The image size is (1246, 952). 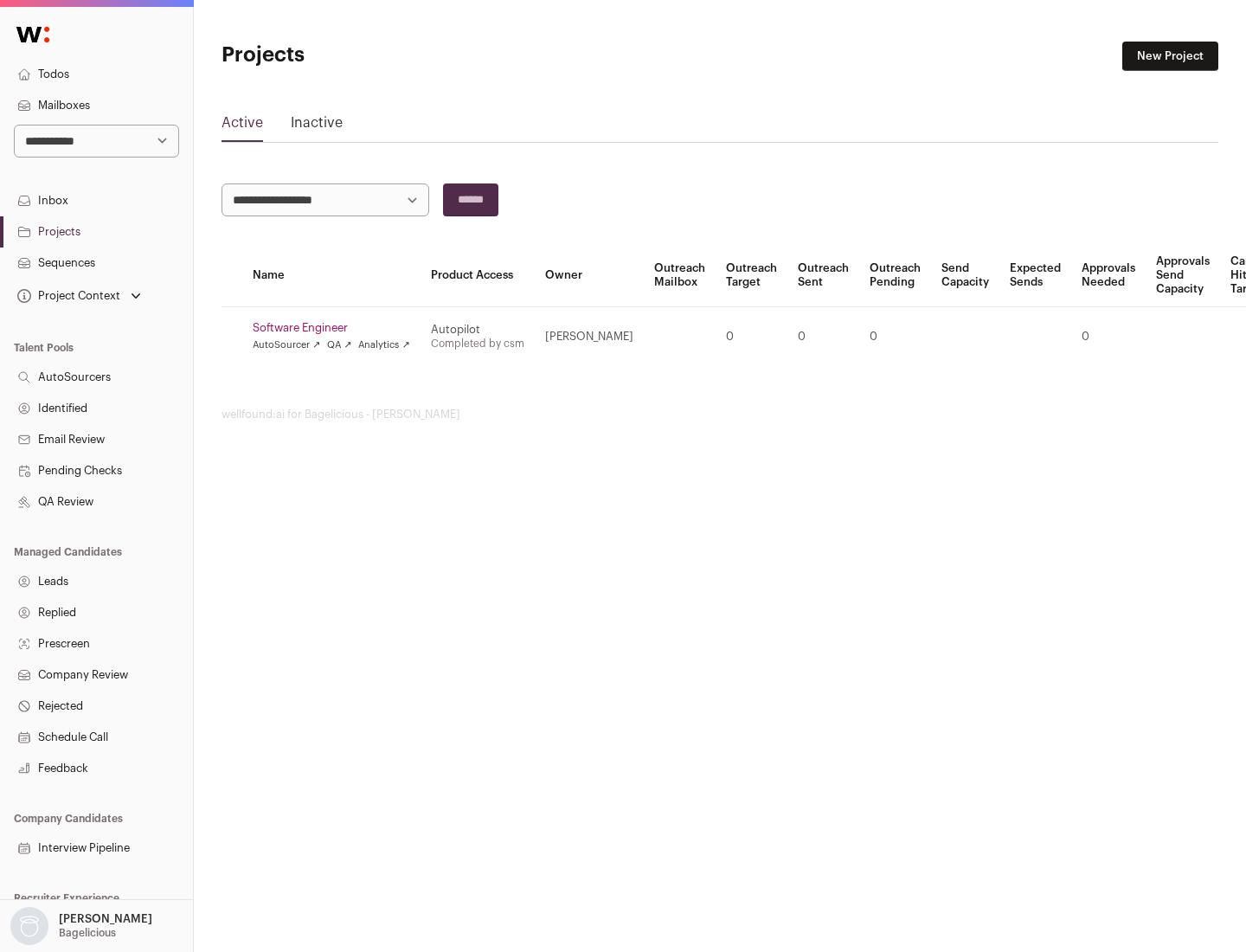 What do you see at coordinates (589, 275) in the screenshot?
I see `th: Owner` at bounding box center [589, 275].